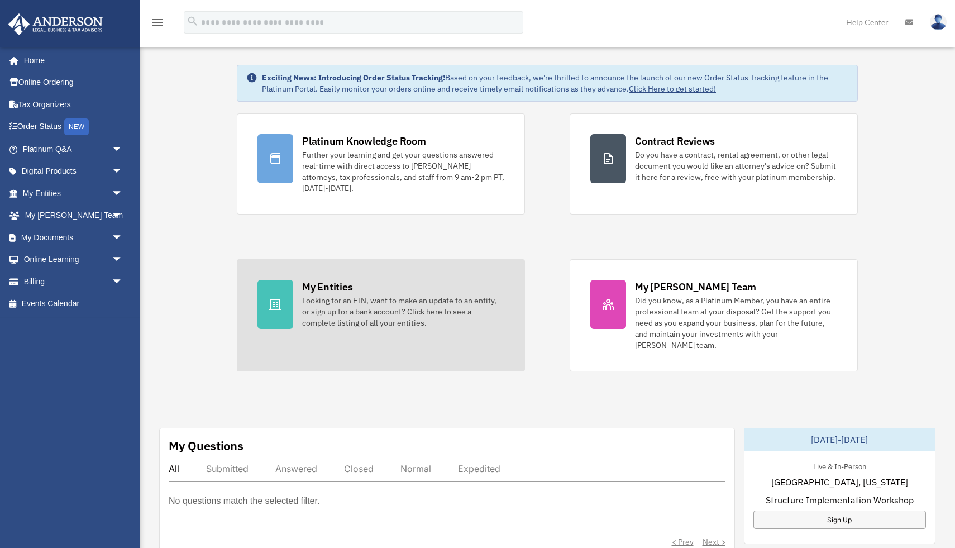  Describe the element at coordinates (381, 315) in the screenshot. I see `a: My Entities Looking for an EIN, want to make an update to an entity, or sign up for a bank accoun...` at that location.